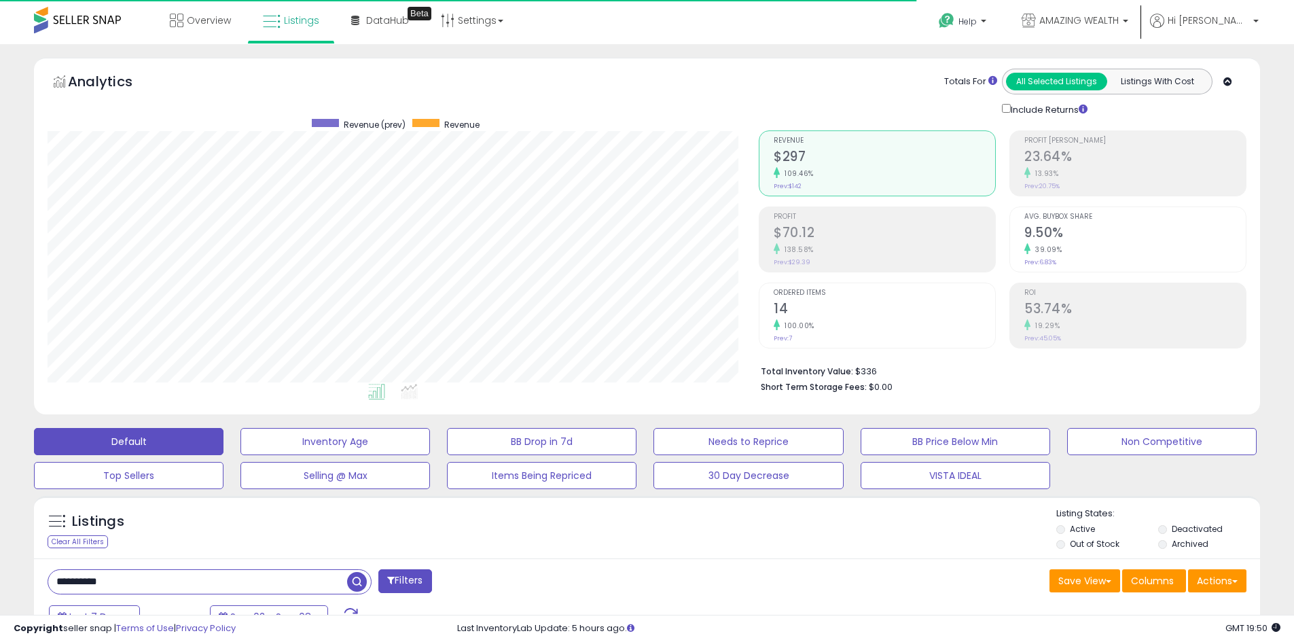  What do you see at coordinates (128, 475) in the screenshot?
I see `button: Top Sellers` at bounding box center [128, 475].